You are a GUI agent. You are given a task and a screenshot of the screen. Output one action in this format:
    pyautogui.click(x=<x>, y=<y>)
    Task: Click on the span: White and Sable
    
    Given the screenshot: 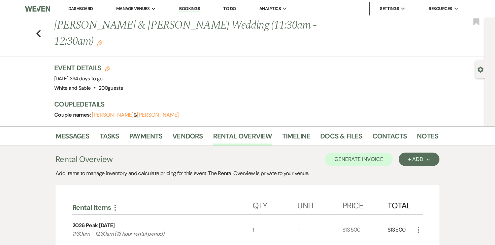 What is the action you would take?
    pyautogui.click(x=72, y=88)
    